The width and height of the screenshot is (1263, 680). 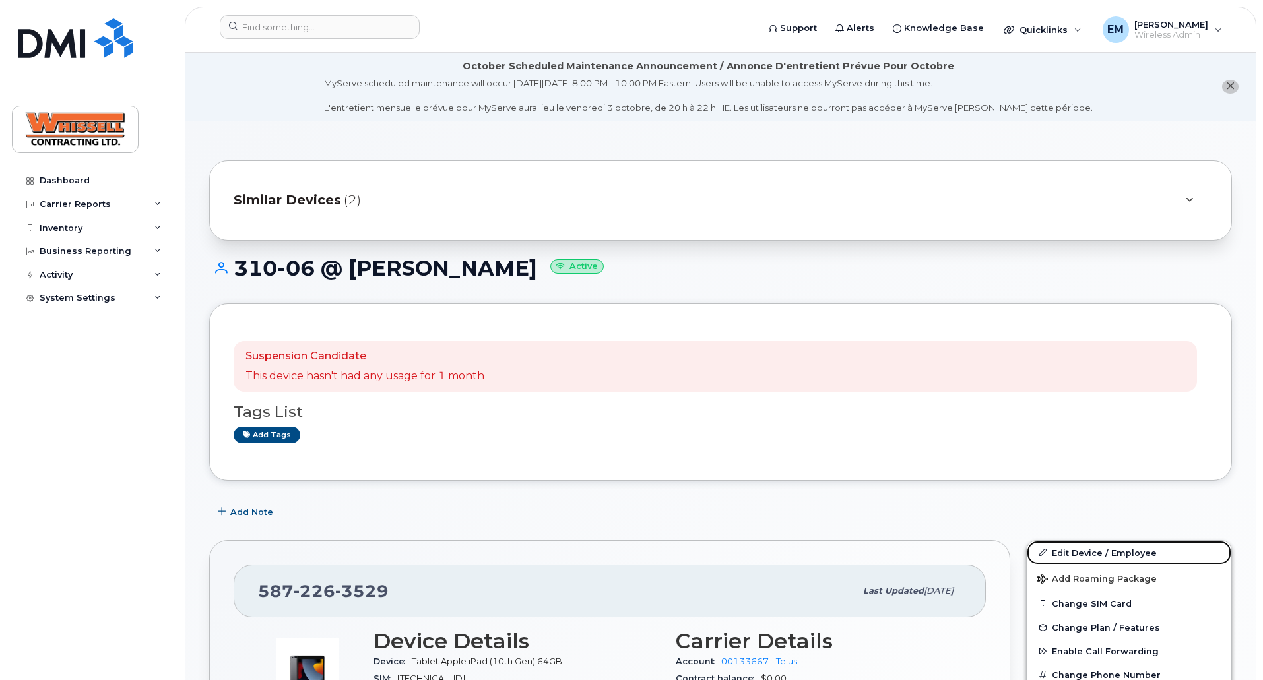 I want to click on small: Active, so click(x=577, y=267).